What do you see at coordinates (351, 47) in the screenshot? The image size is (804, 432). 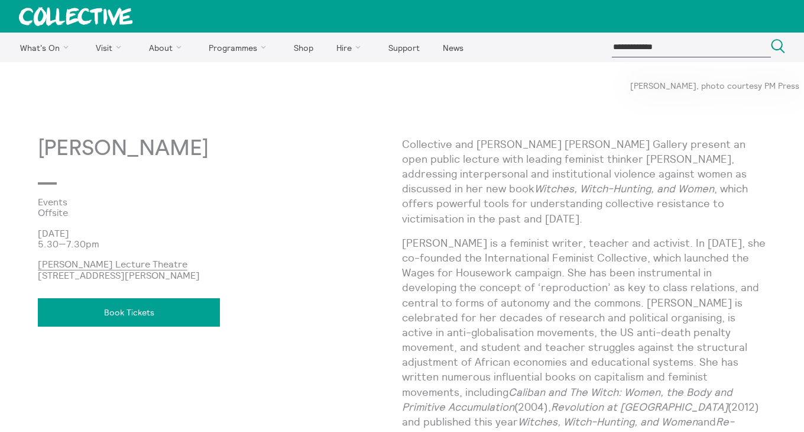 I see `a: Hire` at bounding box center [351, 47].